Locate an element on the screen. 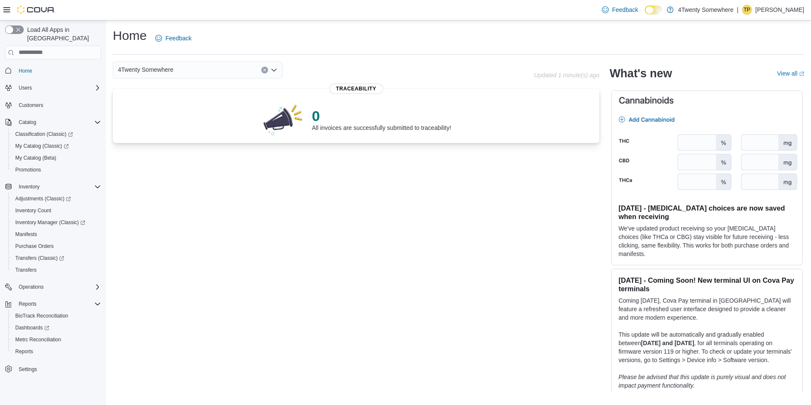  span: Adjustments (Classic) is located at coordinates (43, 198).